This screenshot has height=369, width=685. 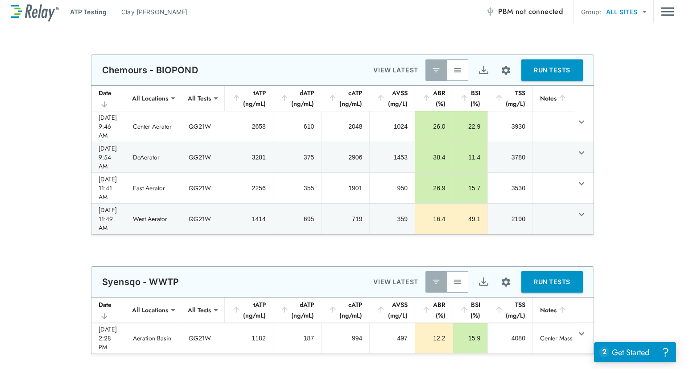 I want to click on img: LuminUltra Relay, so click(x=35, y=12).